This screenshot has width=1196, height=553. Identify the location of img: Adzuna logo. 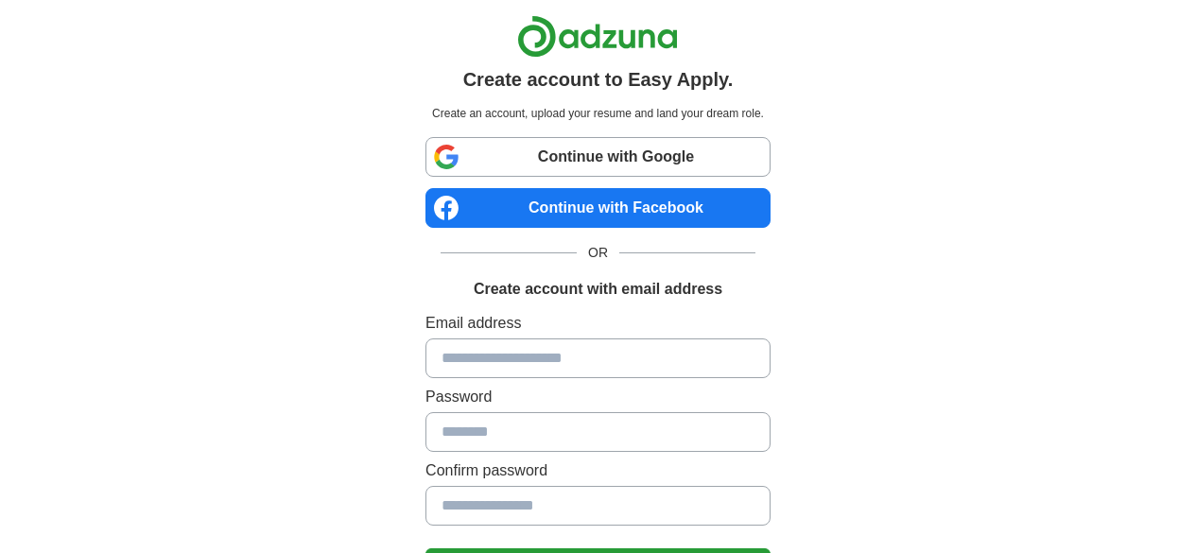
(597, 36).